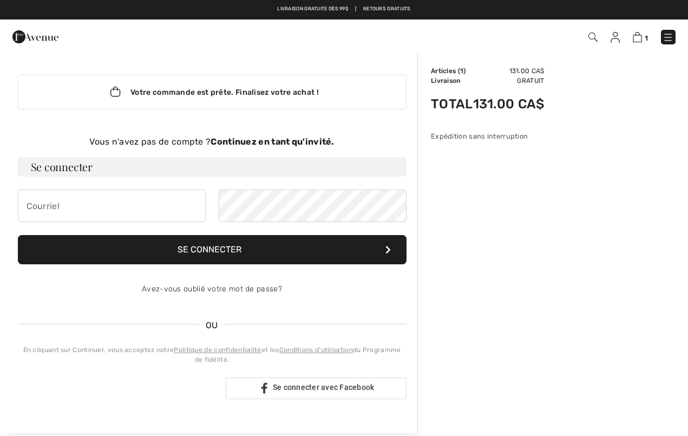  What do you see at coordinates (217, 350) in the screenshot?
I see `a: Politique de confidentialité` at bounding box center [217, 350].